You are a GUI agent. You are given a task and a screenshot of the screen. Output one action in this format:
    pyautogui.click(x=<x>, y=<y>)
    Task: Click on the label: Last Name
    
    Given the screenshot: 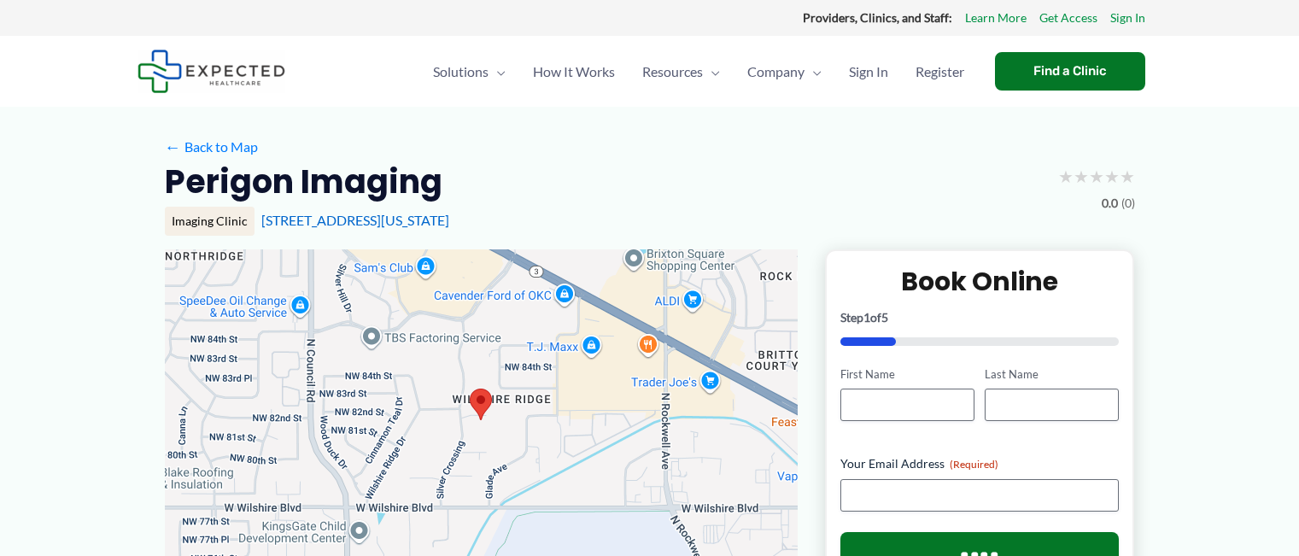 What is the action you would take?
    pyautogui.click(x=1051, y=374)
    